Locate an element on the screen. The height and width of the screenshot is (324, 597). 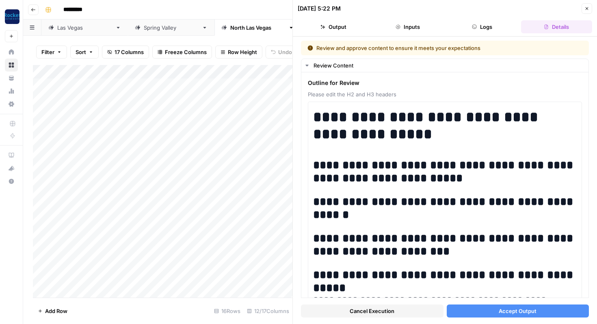
div: 16 Rows is located at coordinates (227, 311).